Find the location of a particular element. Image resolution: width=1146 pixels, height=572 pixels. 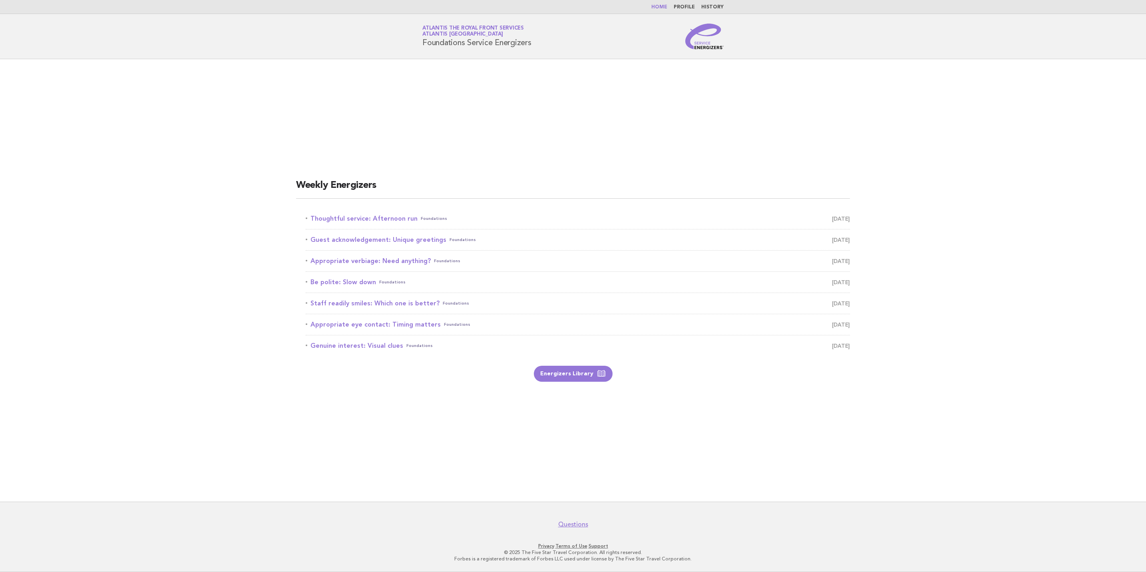

a: Profile is located at coordinates (684, 7).